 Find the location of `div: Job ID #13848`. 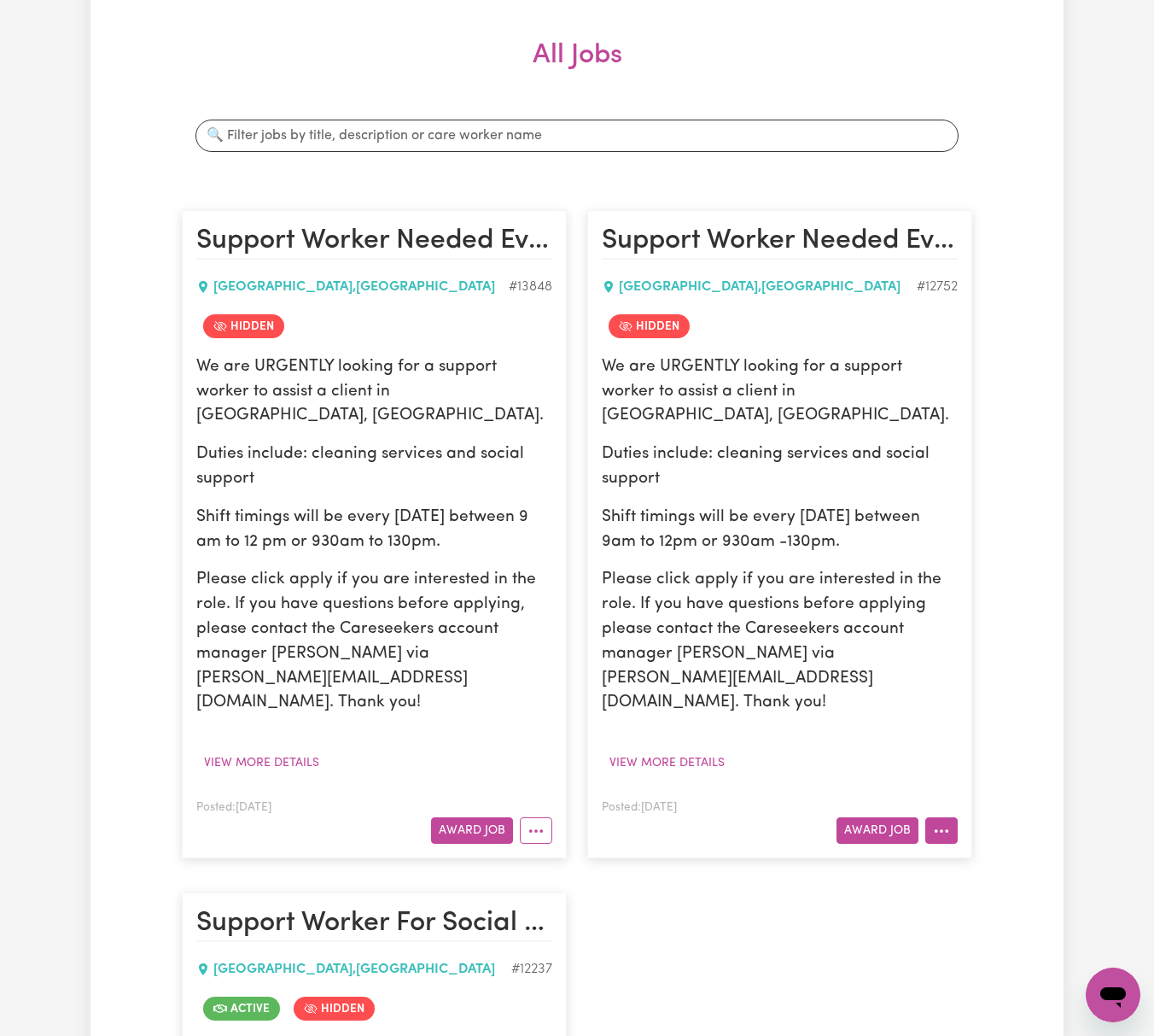

div: Job ID #13848 is located at coordinates (530, 287).